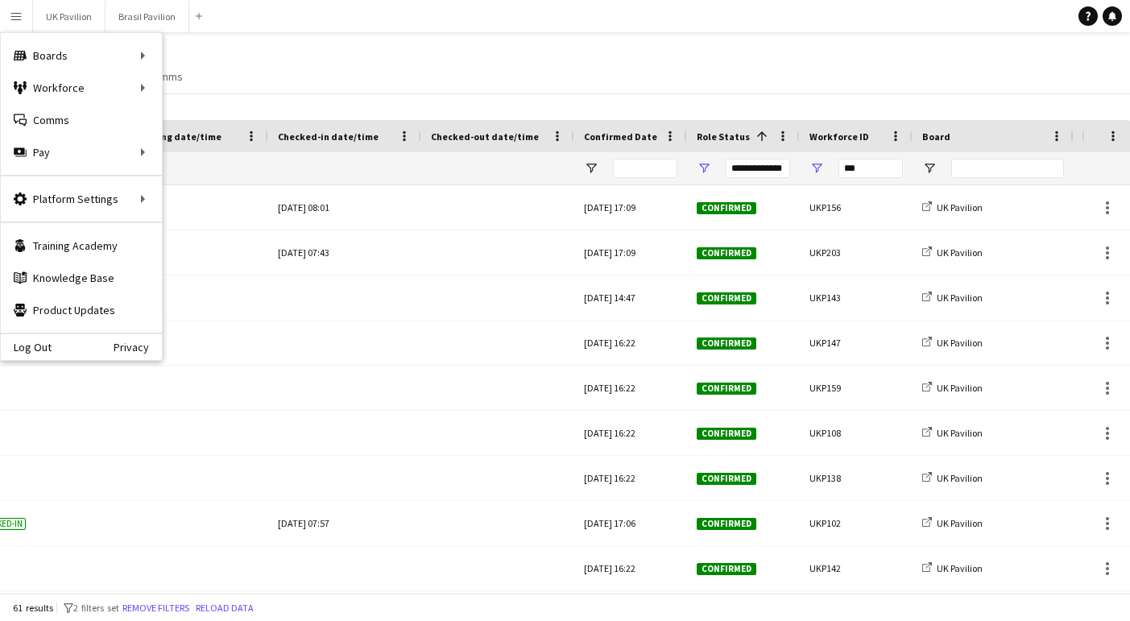  Describe the element at coordinates (164, 76) in the screenshot. I see `span: Comms` at that location.